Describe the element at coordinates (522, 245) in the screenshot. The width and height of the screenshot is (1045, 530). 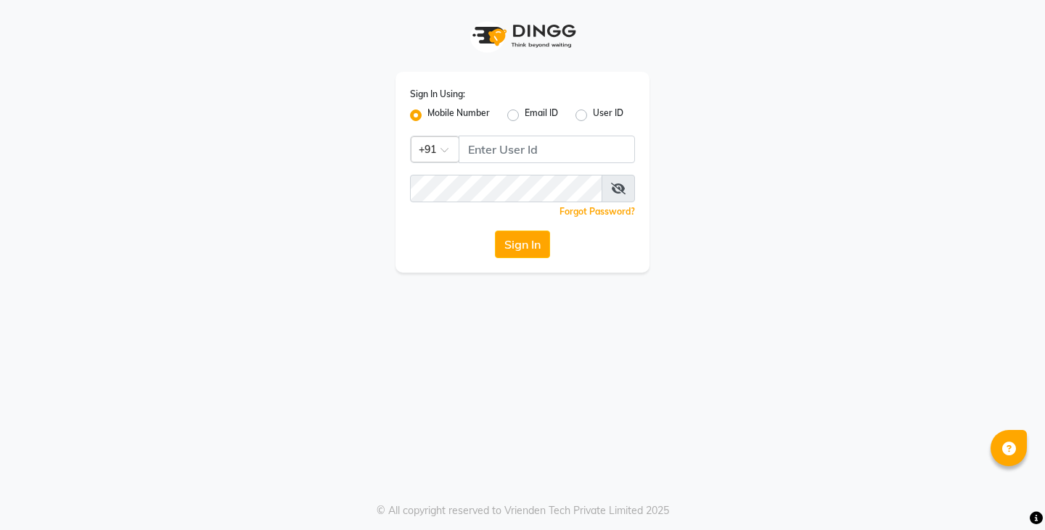
I see `button: Sign In` at that location.